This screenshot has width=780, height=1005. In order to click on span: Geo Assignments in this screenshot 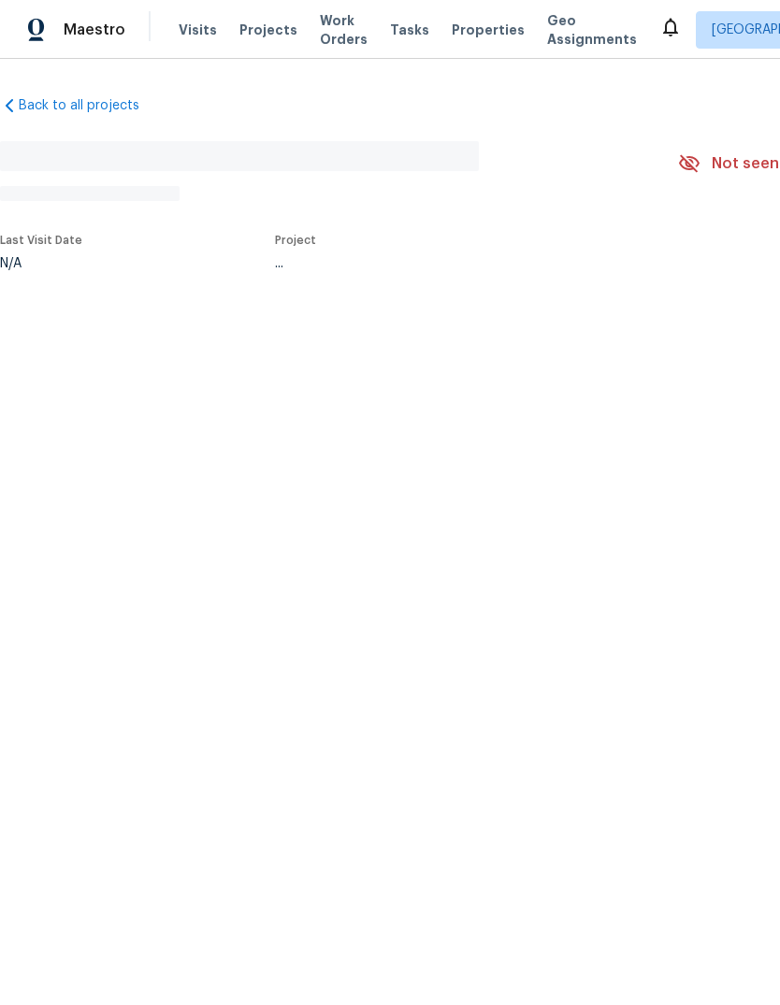, I will do `click(592, 30)`.